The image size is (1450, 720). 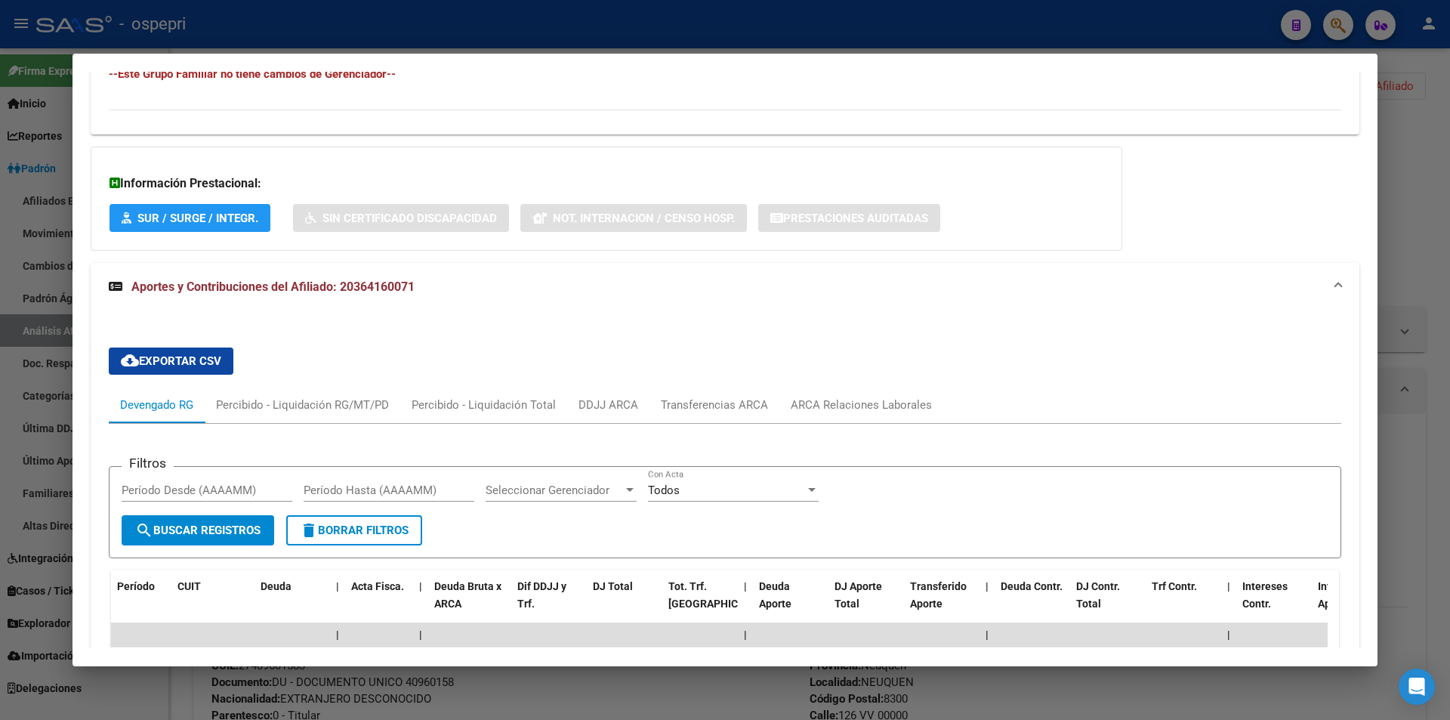 I want to click on span: Dif DDJJ y Trf., so click(x=542, y=594).